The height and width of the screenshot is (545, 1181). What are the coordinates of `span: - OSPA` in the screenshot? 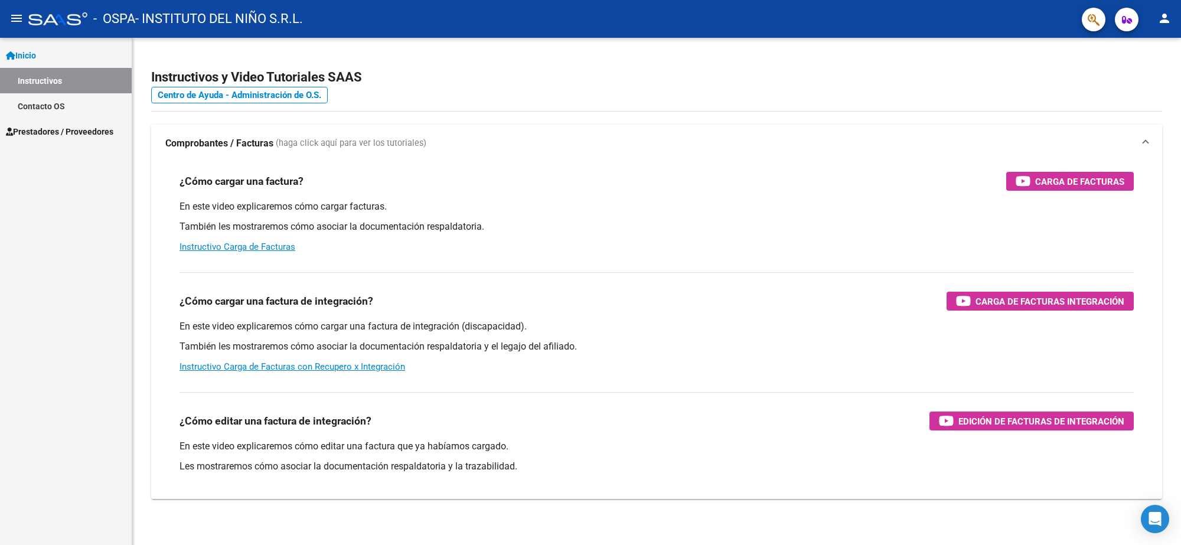 It's located at (114, 19).